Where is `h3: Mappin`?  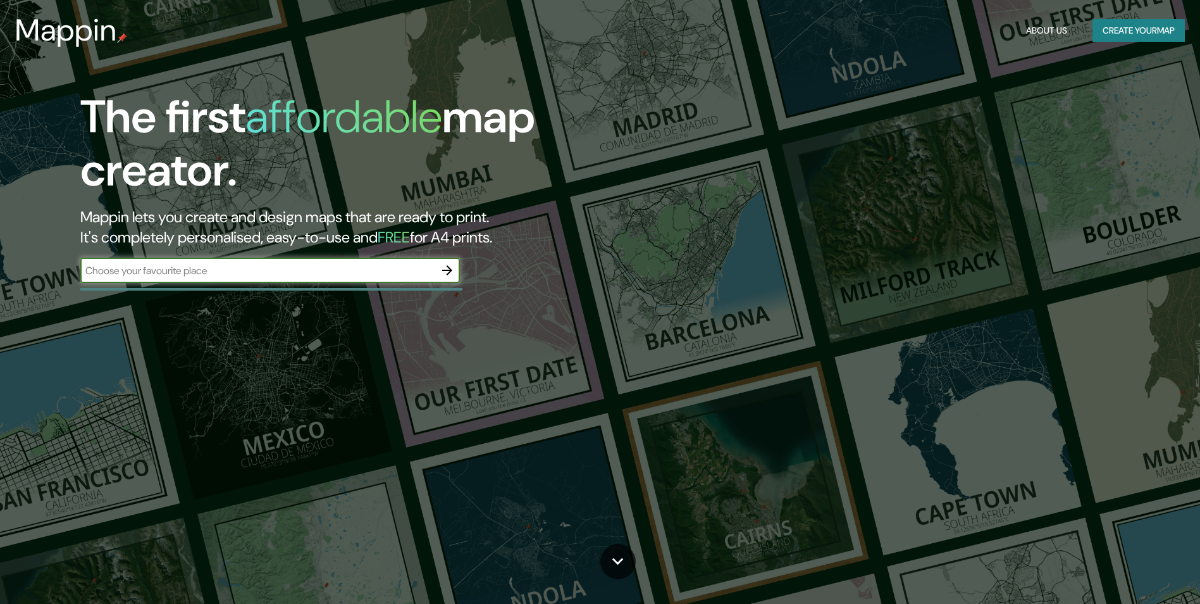
h3: Mappin is located at coordinates (66, 30).